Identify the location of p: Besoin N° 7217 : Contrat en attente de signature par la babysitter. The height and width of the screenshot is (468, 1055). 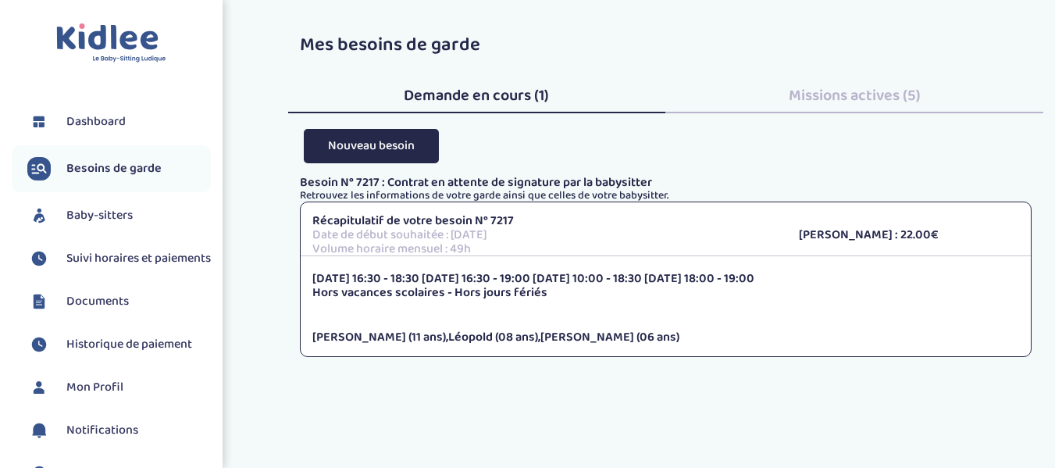
(666, 183).